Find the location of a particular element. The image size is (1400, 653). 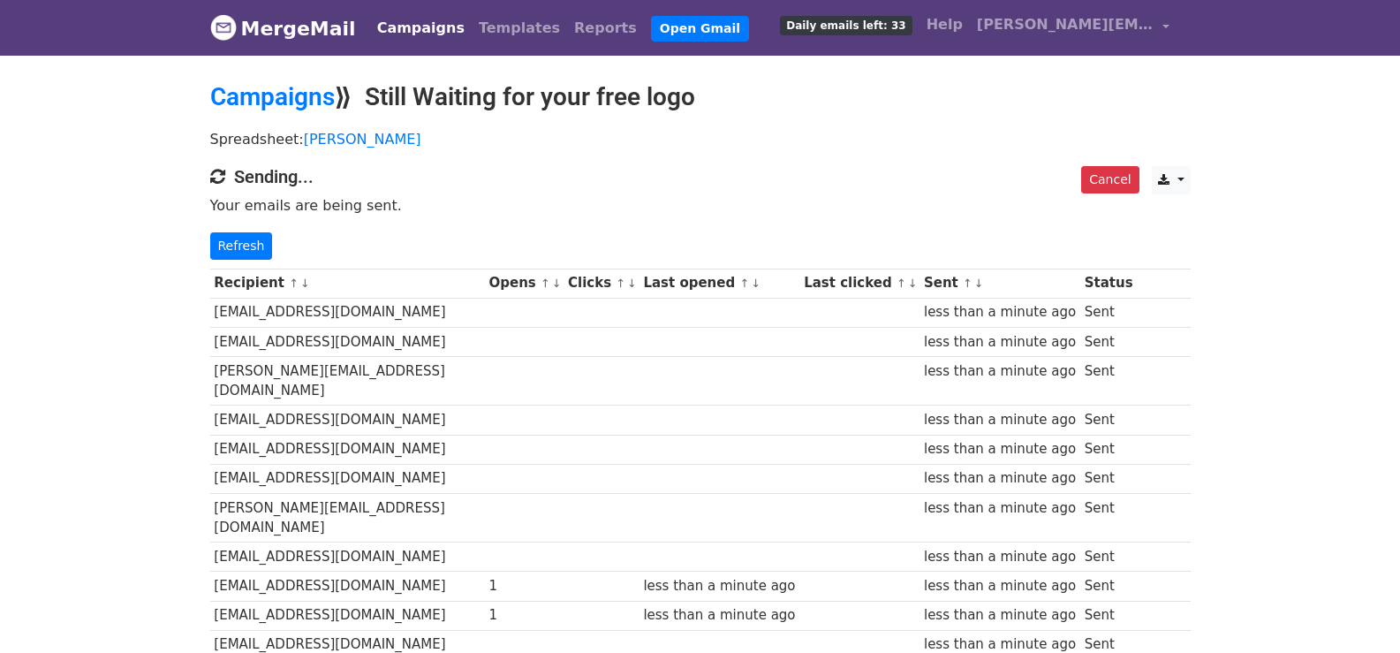

div: Chat Widget is located at coordinates (1356, 610).